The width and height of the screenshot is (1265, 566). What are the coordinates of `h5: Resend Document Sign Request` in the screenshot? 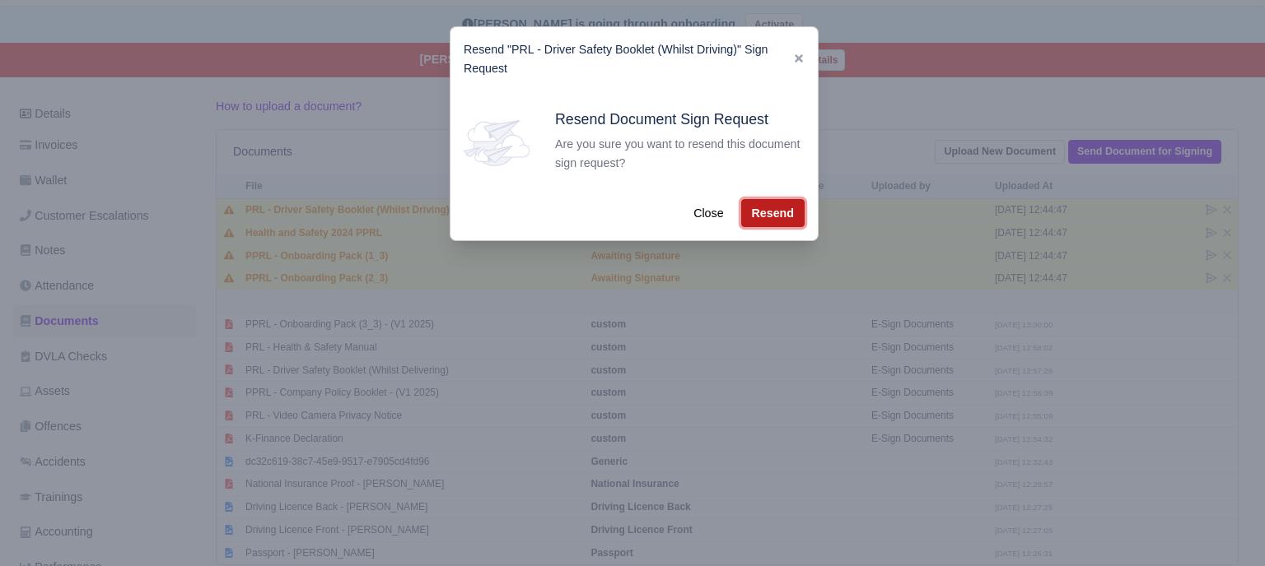 It's located at (679, 119).